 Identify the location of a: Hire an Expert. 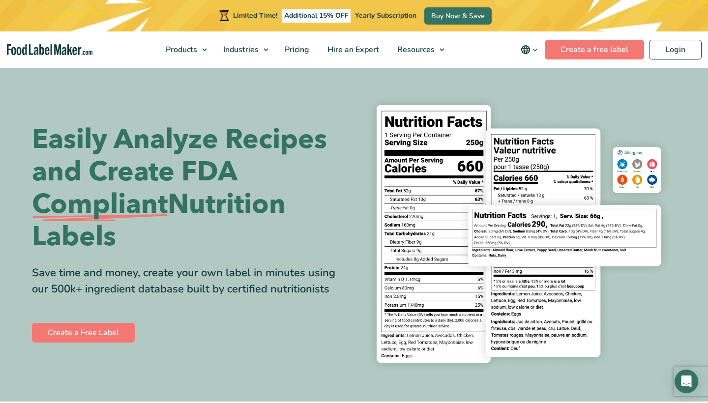
(352, 50).